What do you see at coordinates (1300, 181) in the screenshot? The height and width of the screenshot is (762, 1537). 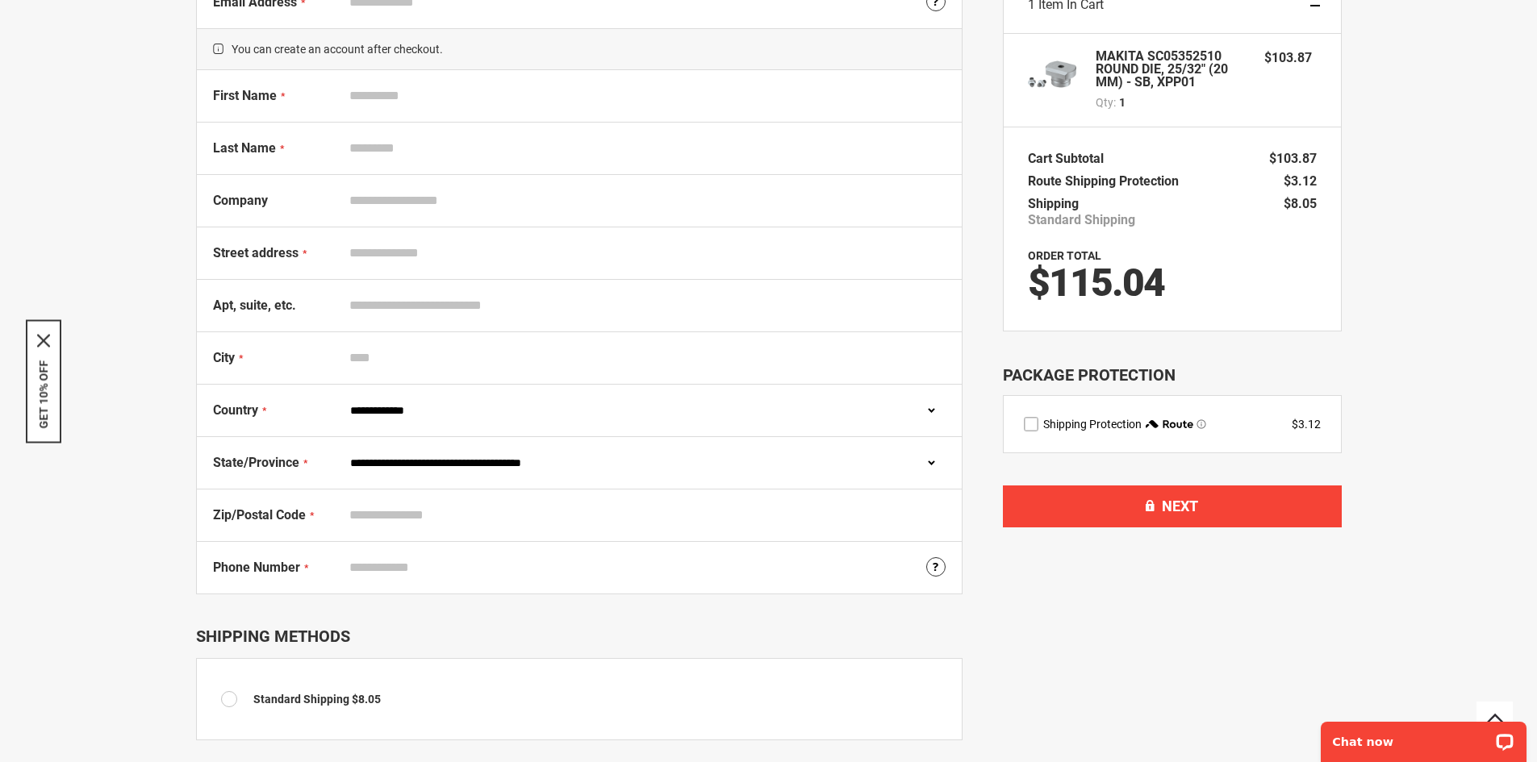 I see `span: $3.12` at bounding box center [1300, 181].